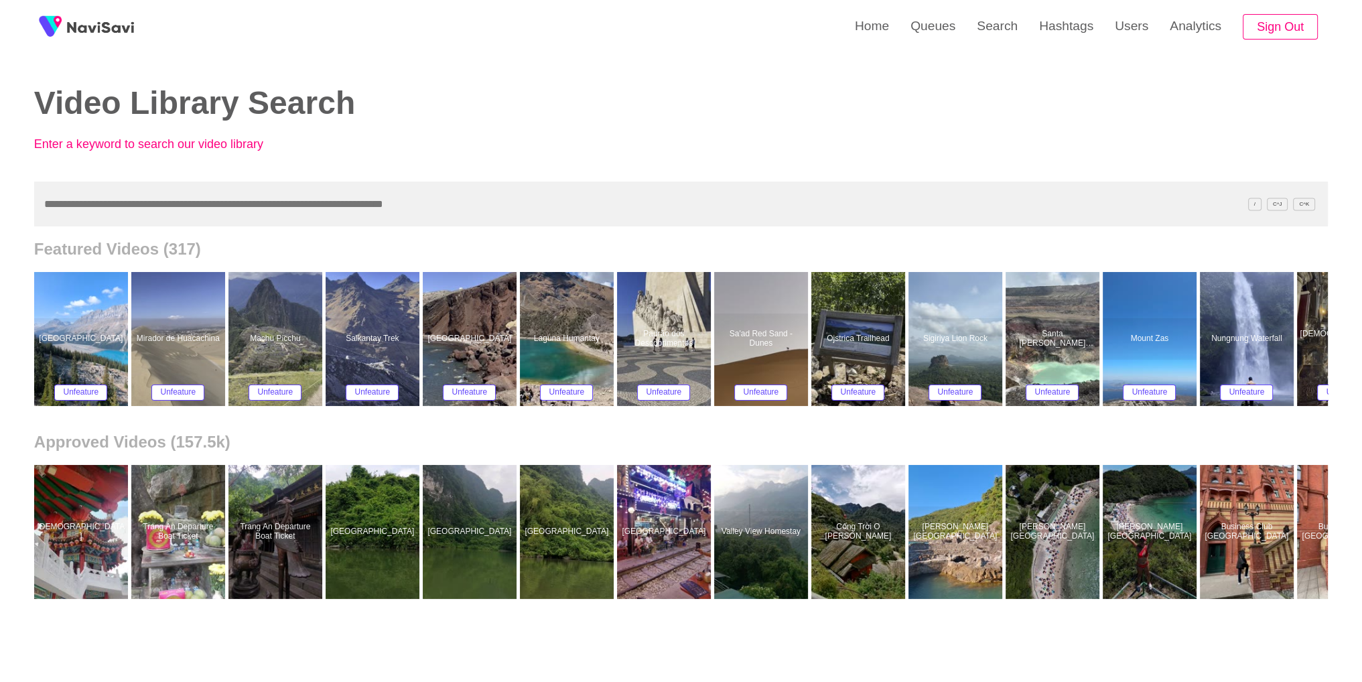 Image resolution: width=1362 pixels, height=682 pixels. What do you see at coordinates (681, 442) in the screenshot?
I see `h2: Approved Videos (157.5k)` at bounding box center [681, 442].